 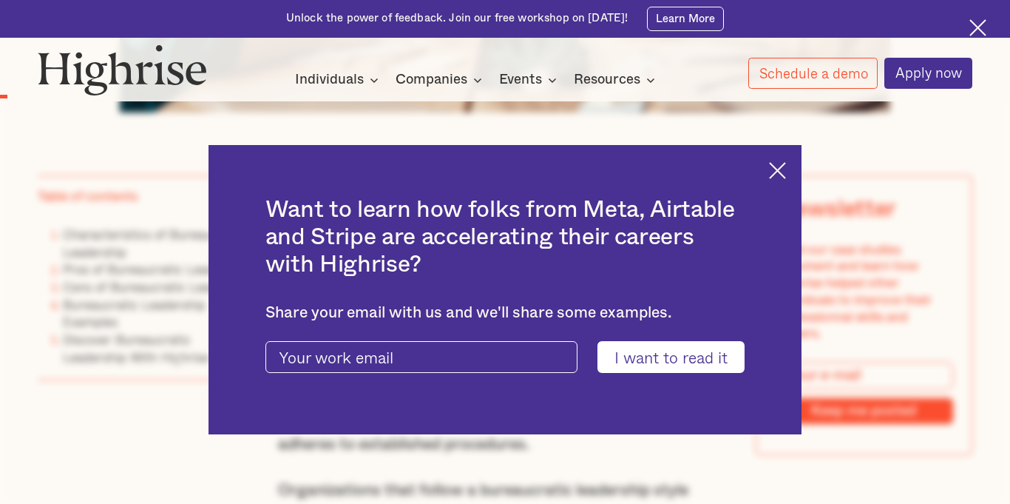 What do you see at coordinates (122, 70) in the screenshot?
I see `img: Highrise logo` at bounding box center [122, 70].